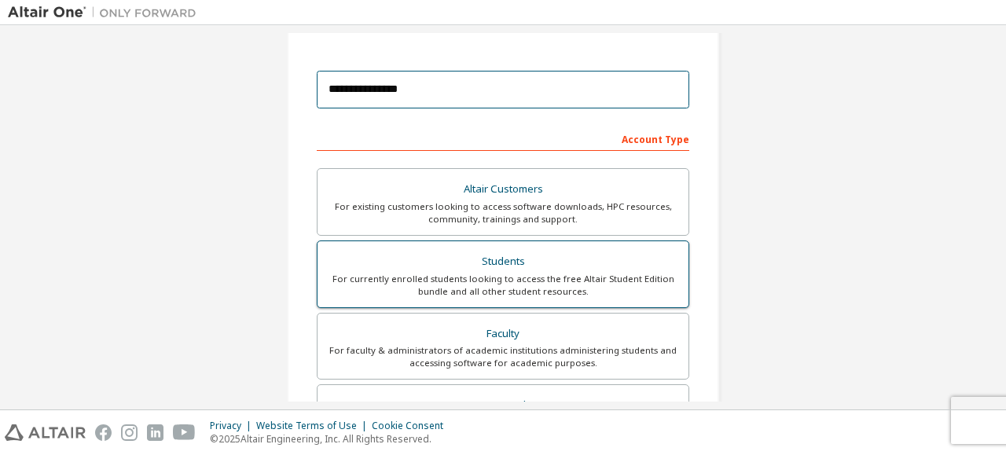  Describe the element at coordinates (503, 138) in the screenshot. I see `div: Account Type` at that location.